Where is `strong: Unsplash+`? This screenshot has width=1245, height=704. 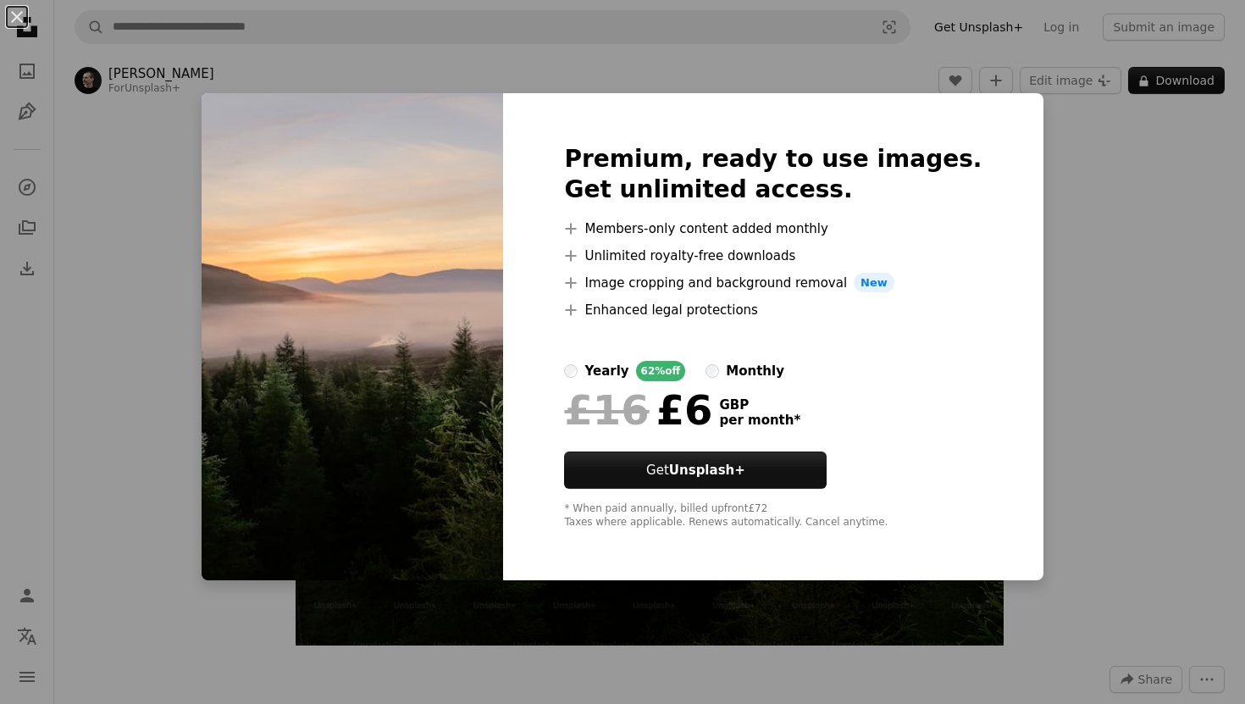 strong: Unsplash+ is located at coordinates (707, 470).